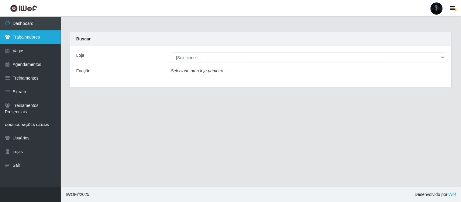 The image size is (461, 202). Describe the element at coordinates (83, 39) in the screenshot. I see `strong: Buscar` at that location.